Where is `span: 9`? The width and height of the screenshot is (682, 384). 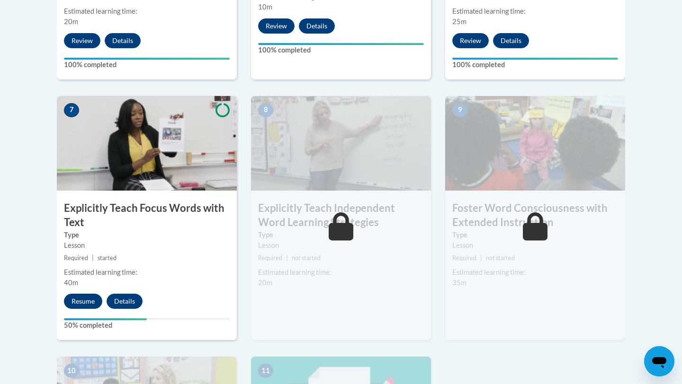
span: 9 is located at coordinates (460, 110).